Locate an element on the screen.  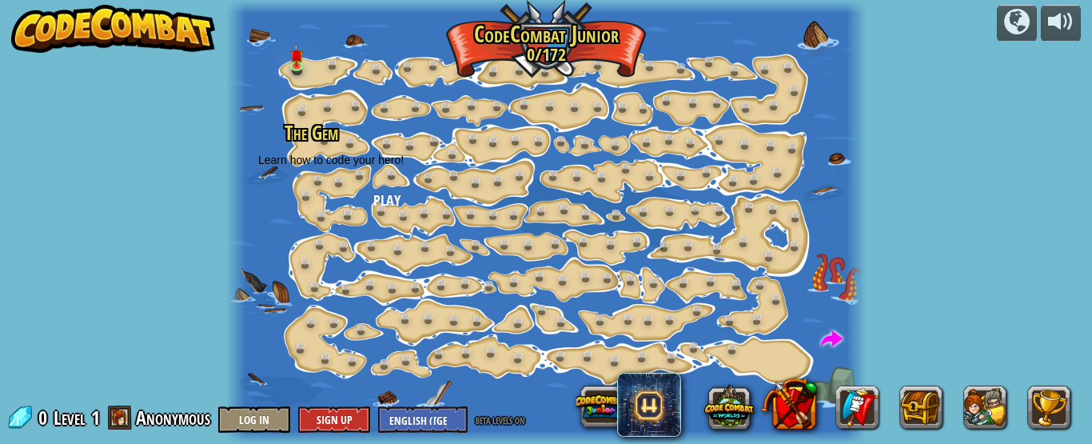
img: level-banner-unstarted.png is located at coordinates (297, 54).